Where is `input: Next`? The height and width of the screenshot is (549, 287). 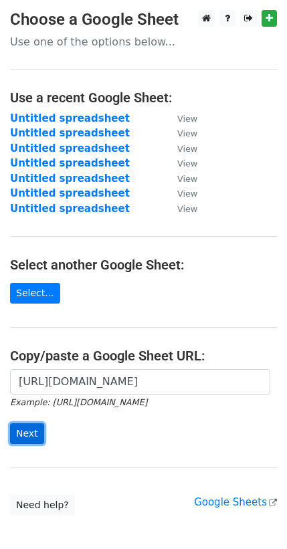
input: Next is located at coordinates (27, 433).